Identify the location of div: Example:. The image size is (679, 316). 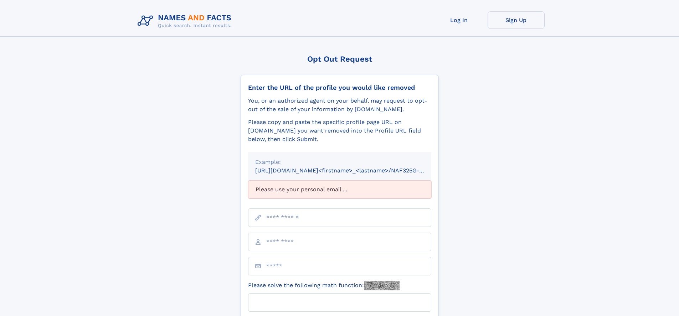
(340, 162).